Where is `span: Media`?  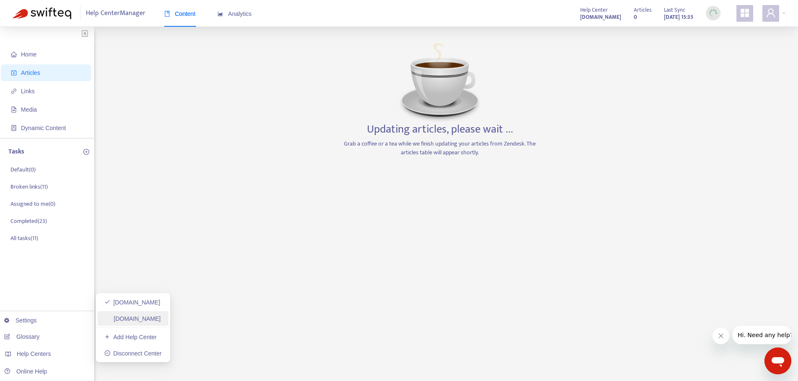
span: Media is located at coordinates (29, 110).